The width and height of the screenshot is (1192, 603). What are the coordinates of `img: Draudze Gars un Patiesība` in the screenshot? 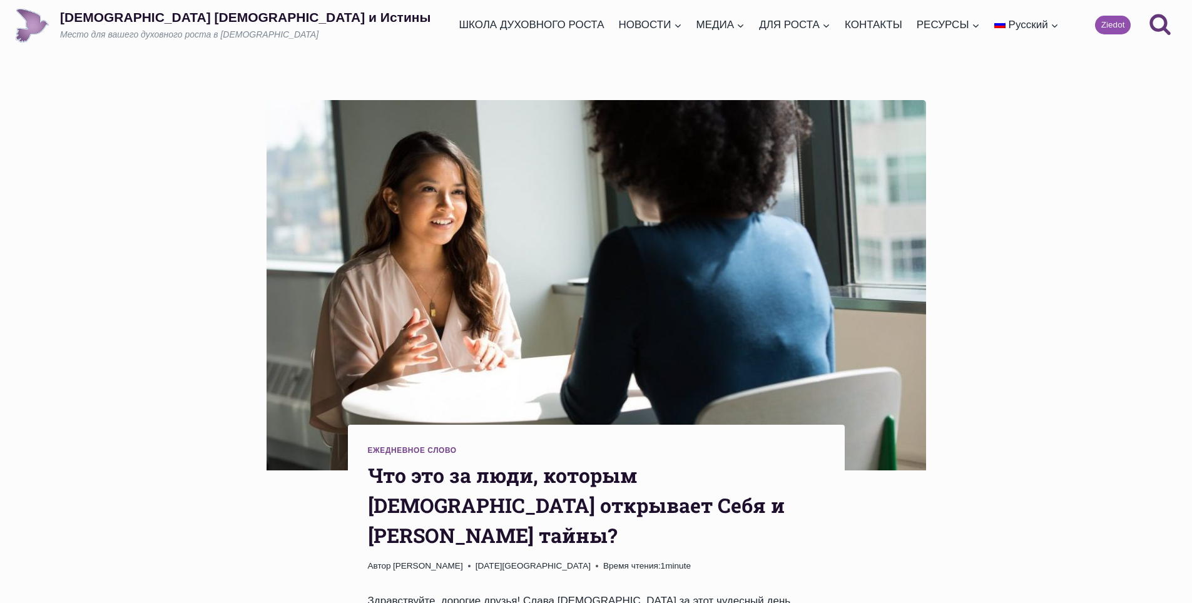 It's located at (32, 25).